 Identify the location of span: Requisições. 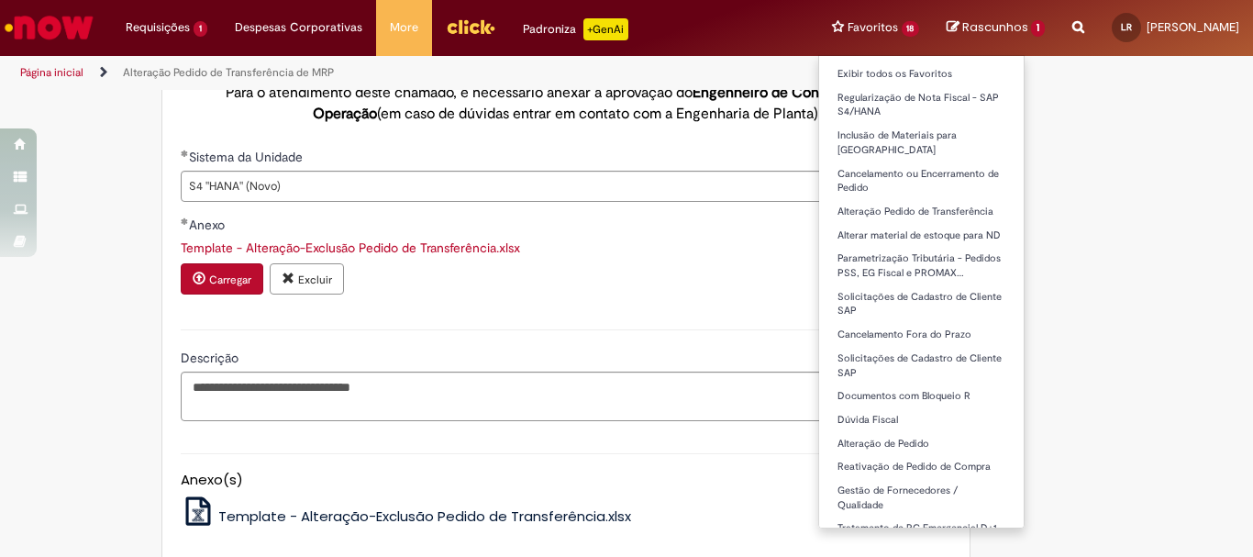
(158, 28).